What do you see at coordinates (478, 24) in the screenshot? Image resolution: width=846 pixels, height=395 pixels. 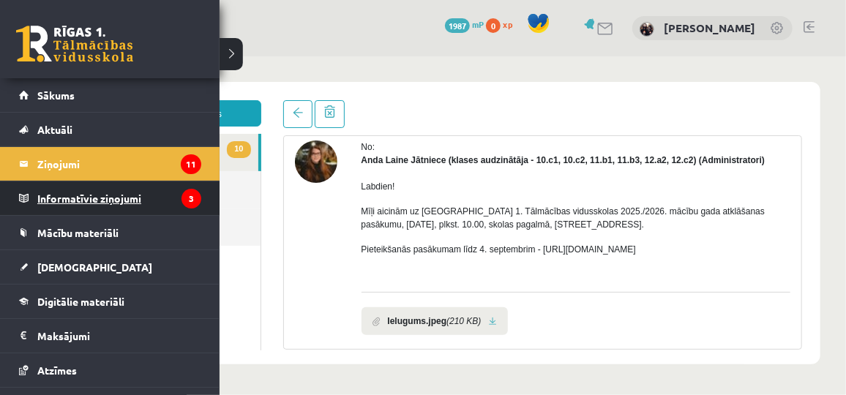 I see `span: mP` at bounding box center [478, 24].